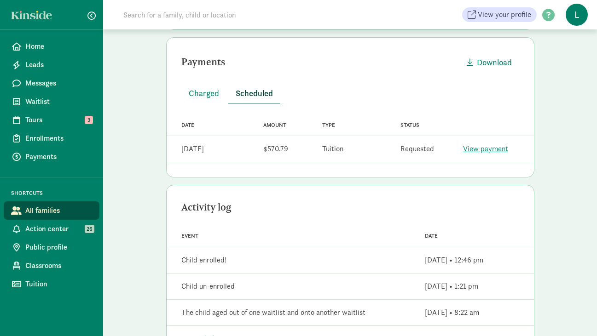 The height and width of the screenshot is (336, 597). Describe the element at coordinates (410, 125) in the screenshot. I see `span: Status` at that location.